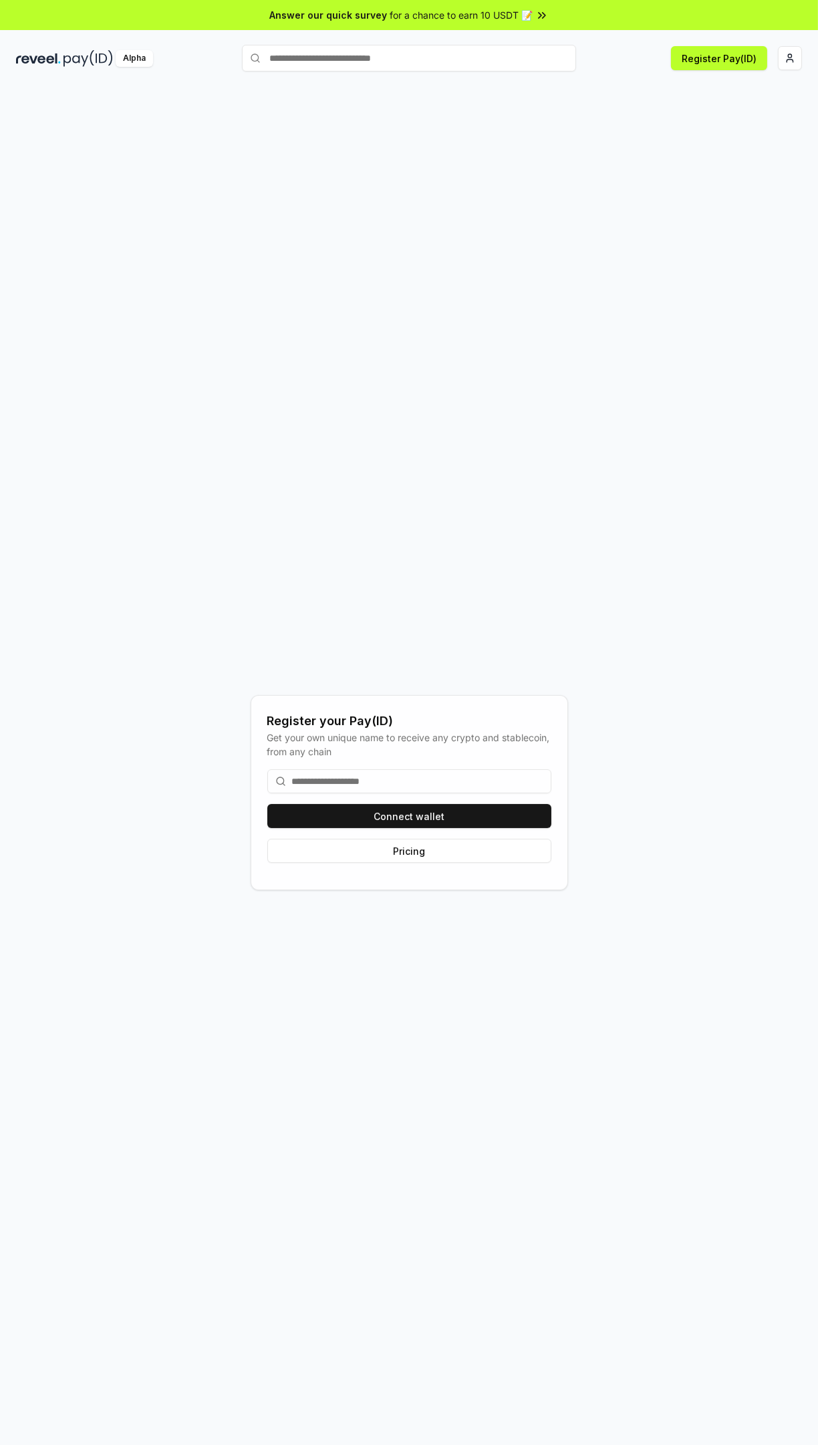 The width and height of the screenshot is (818, 1445). Describe the element at coordinates (88, 58) in the screenshot. I see `img: pay_id` at that location.